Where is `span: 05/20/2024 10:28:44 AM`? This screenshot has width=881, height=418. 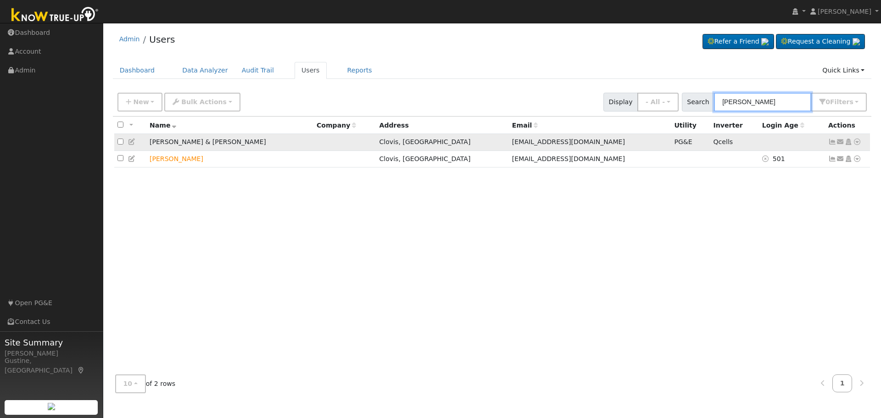
span: 05/20/2024 10:28:44 AM is located at coordinates (779, 159).